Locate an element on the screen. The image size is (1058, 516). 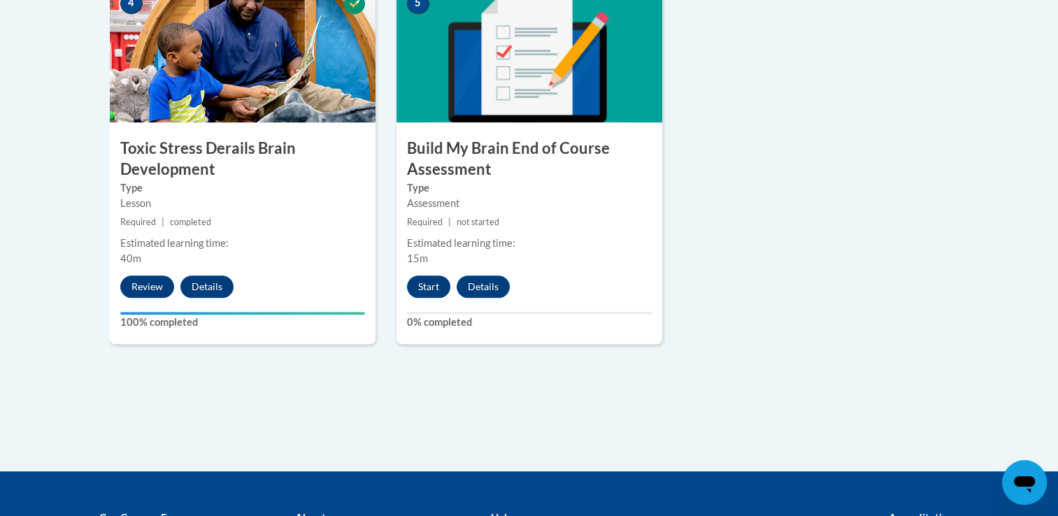
label: 100% completed is located at coordinates (243, 322).